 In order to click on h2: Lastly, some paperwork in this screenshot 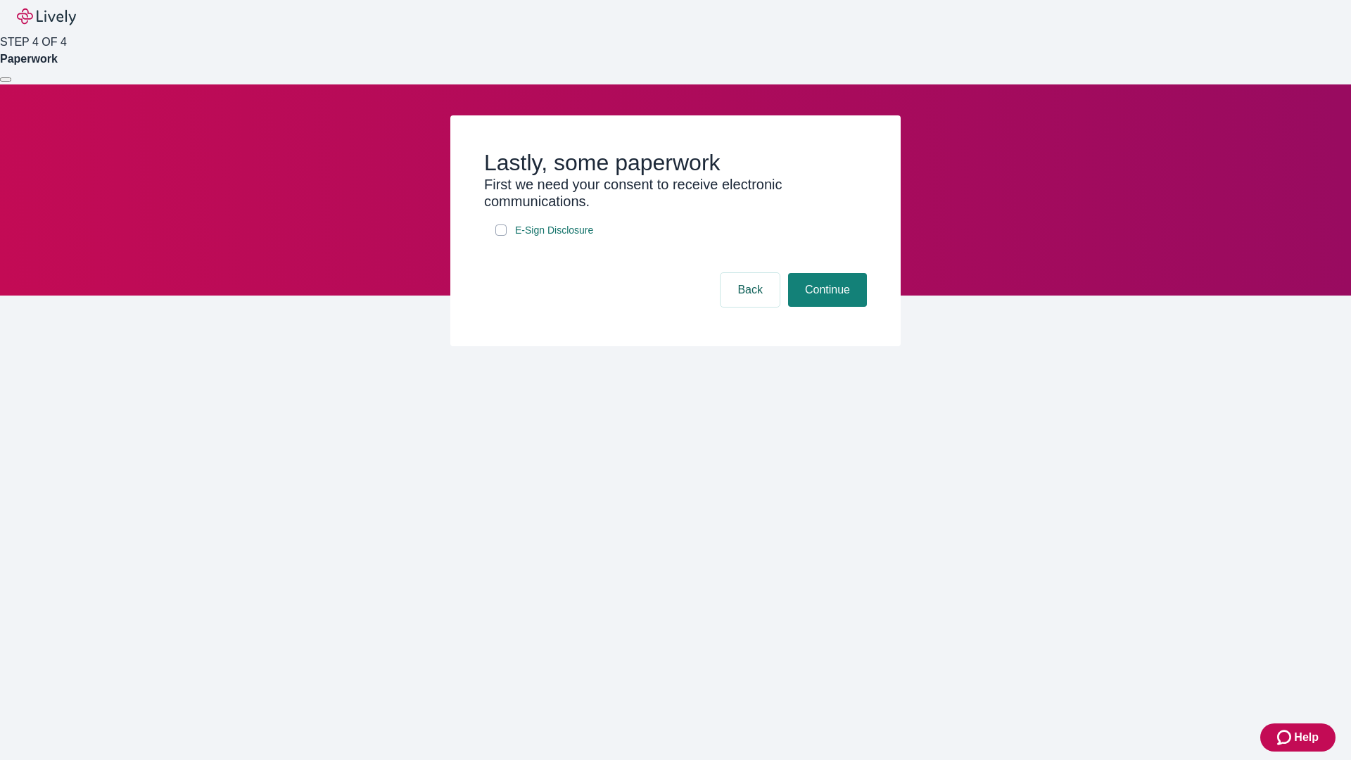, I will do `click(676, 163)`.